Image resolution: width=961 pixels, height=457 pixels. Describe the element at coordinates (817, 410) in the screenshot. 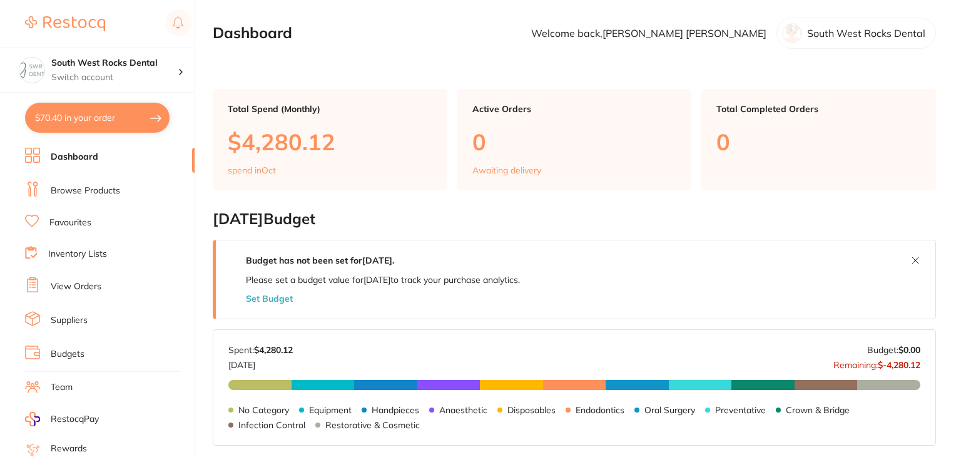

I see `p: Crown & Bridge` at that location.